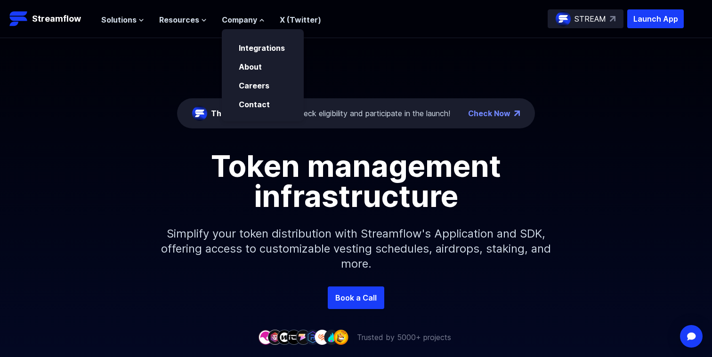 Image resolution: width=712 pixels, height=357 pixels. What do you see at coordinates (19, 19) in the screenshot?
I see `img: Streamflow Logo` at bounding box center [19, 19].